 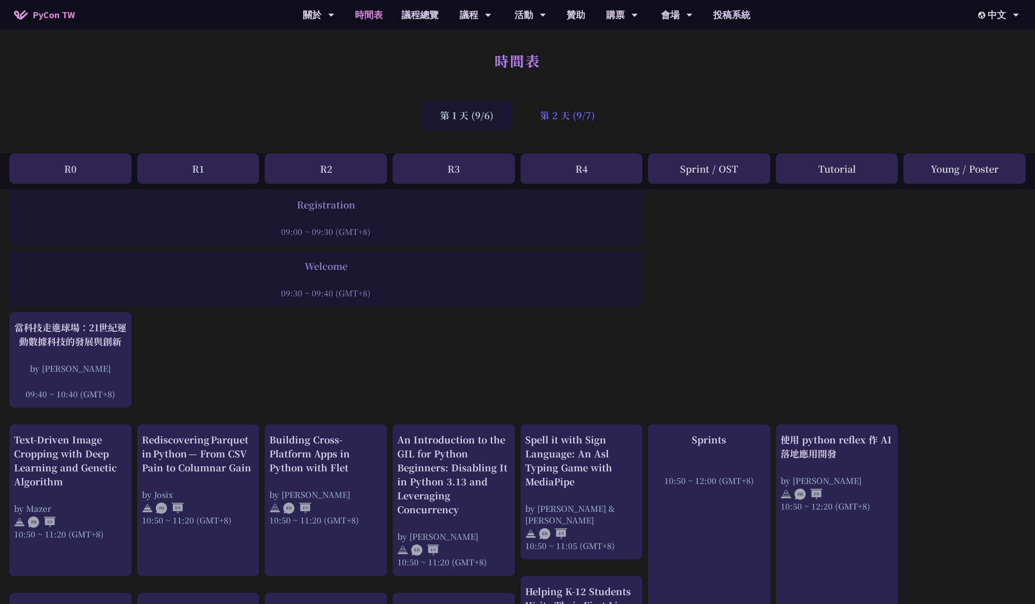 What do you see at coordinates (467, 115) in the screenshot?
I see `div: 第 1 天 (9/6)` at bounding box center [467, 115].